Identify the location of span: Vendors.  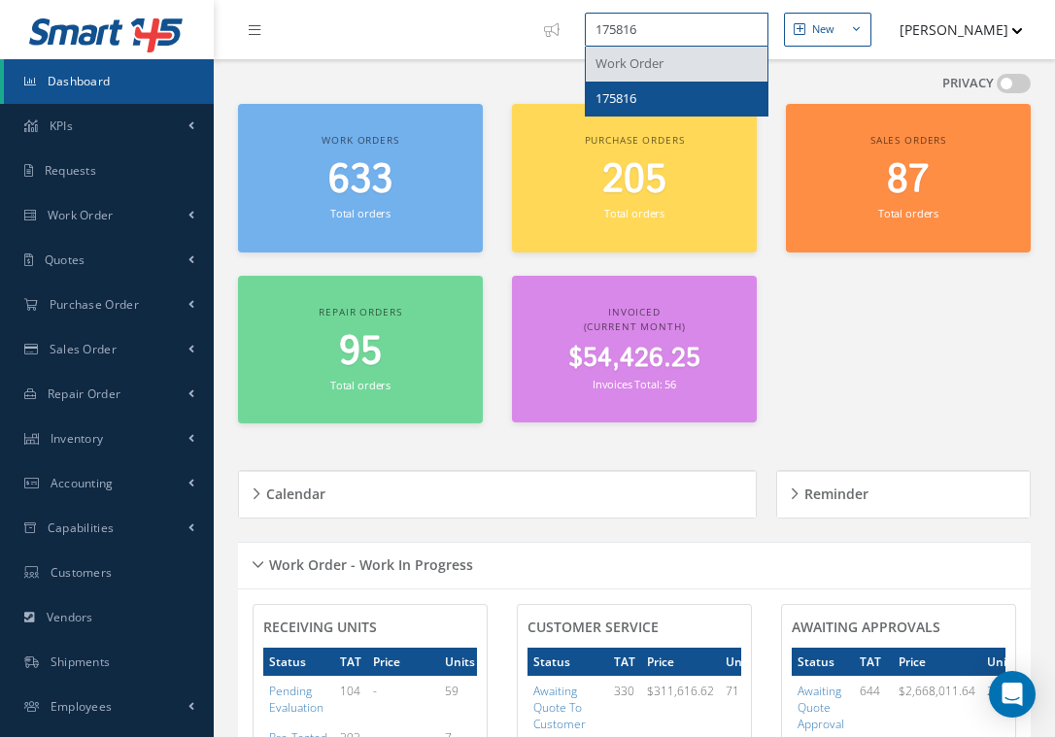
(70, 617).